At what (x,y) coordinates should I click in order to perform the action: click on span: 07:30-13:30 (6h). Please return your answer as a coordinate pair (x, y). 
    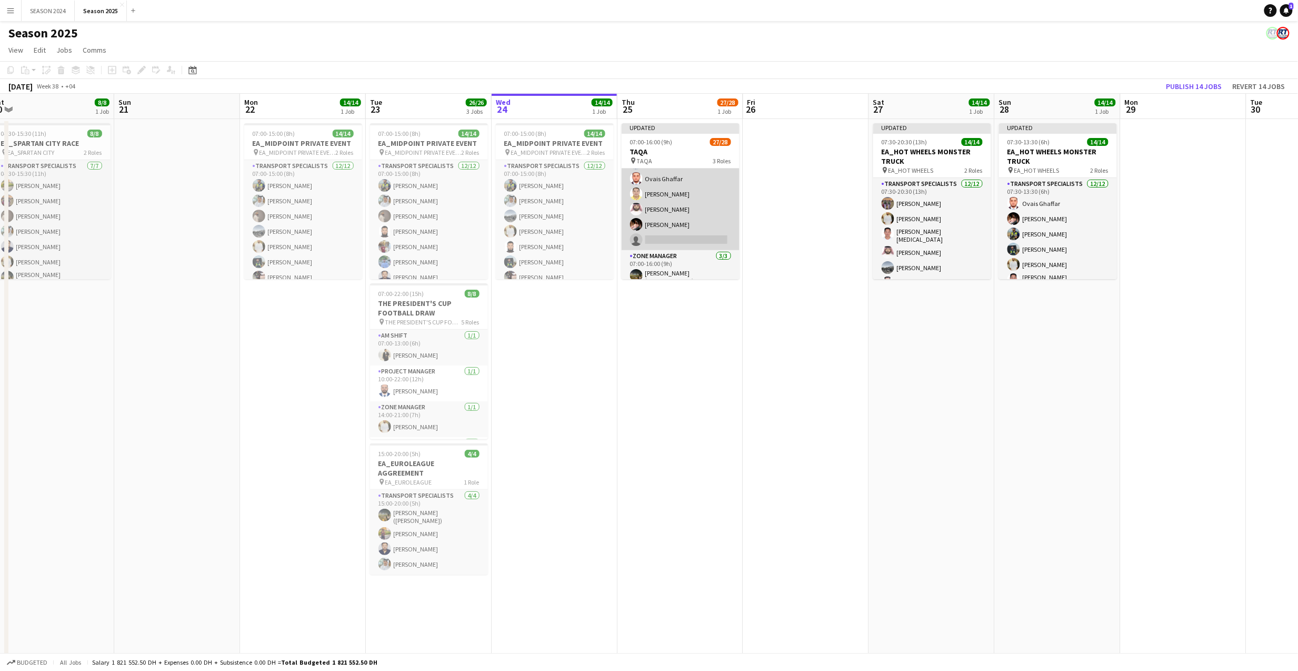
    Looking at the image, I should click on (1029, 142).